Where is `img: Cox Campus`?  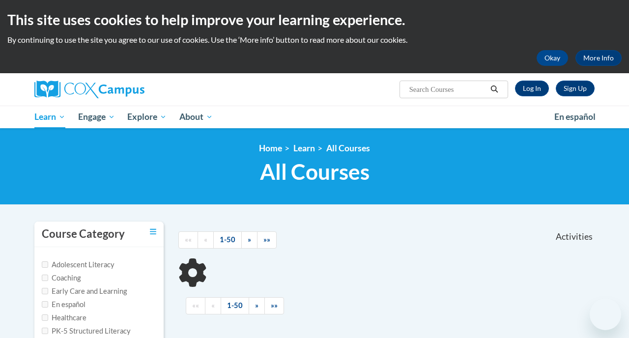
img: Cox Campus is located at coordinates (89, 89).